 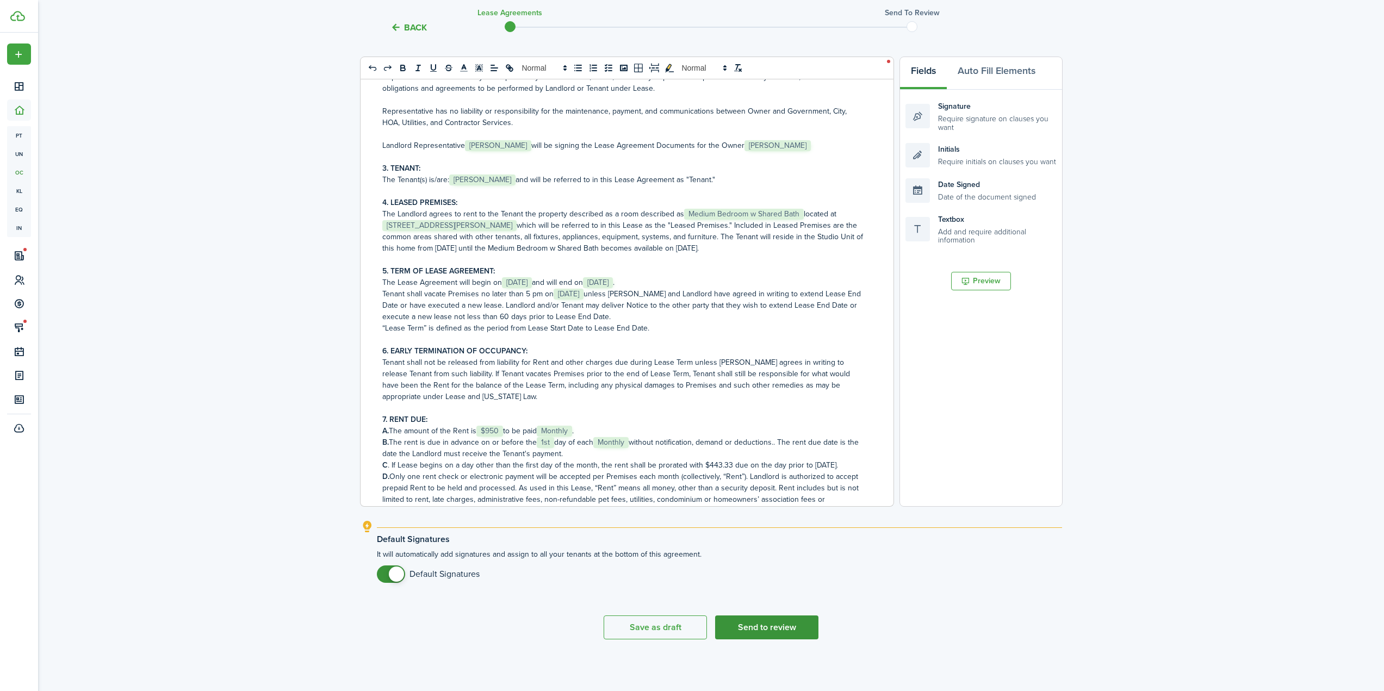 I want to click on i: outline, so click(x=367, y=527).